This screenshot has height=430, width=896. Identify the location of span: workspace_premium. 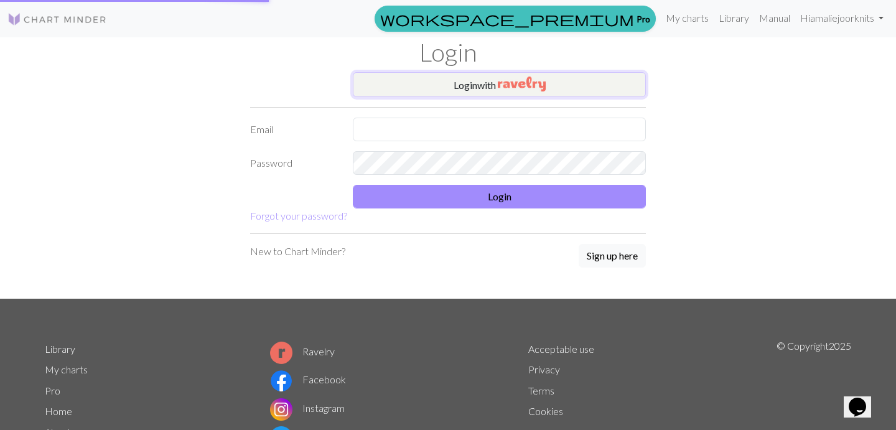
(507, 19).